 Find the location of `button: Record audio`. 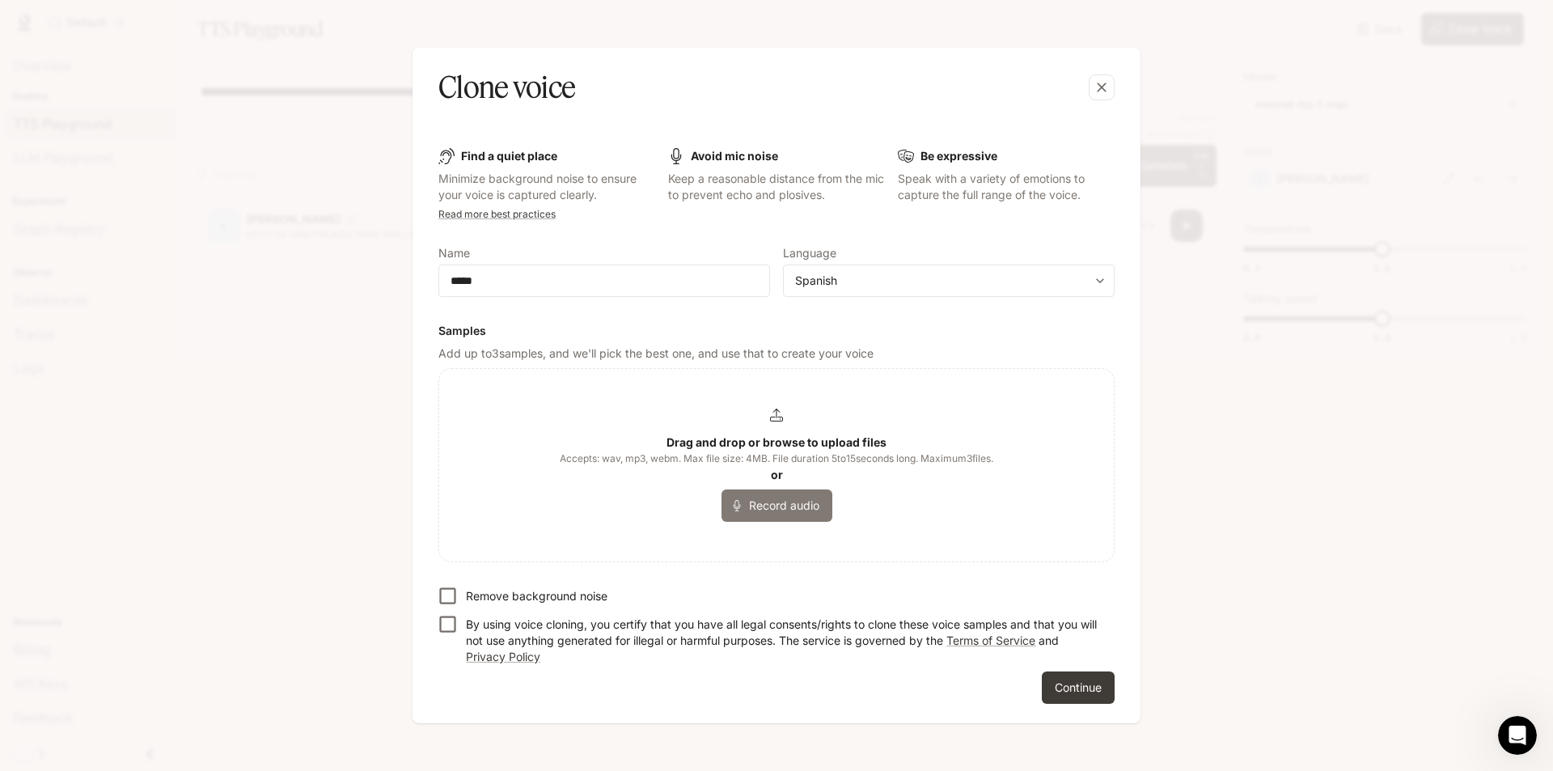

button: Record audio is located at coordinates (777, 506).